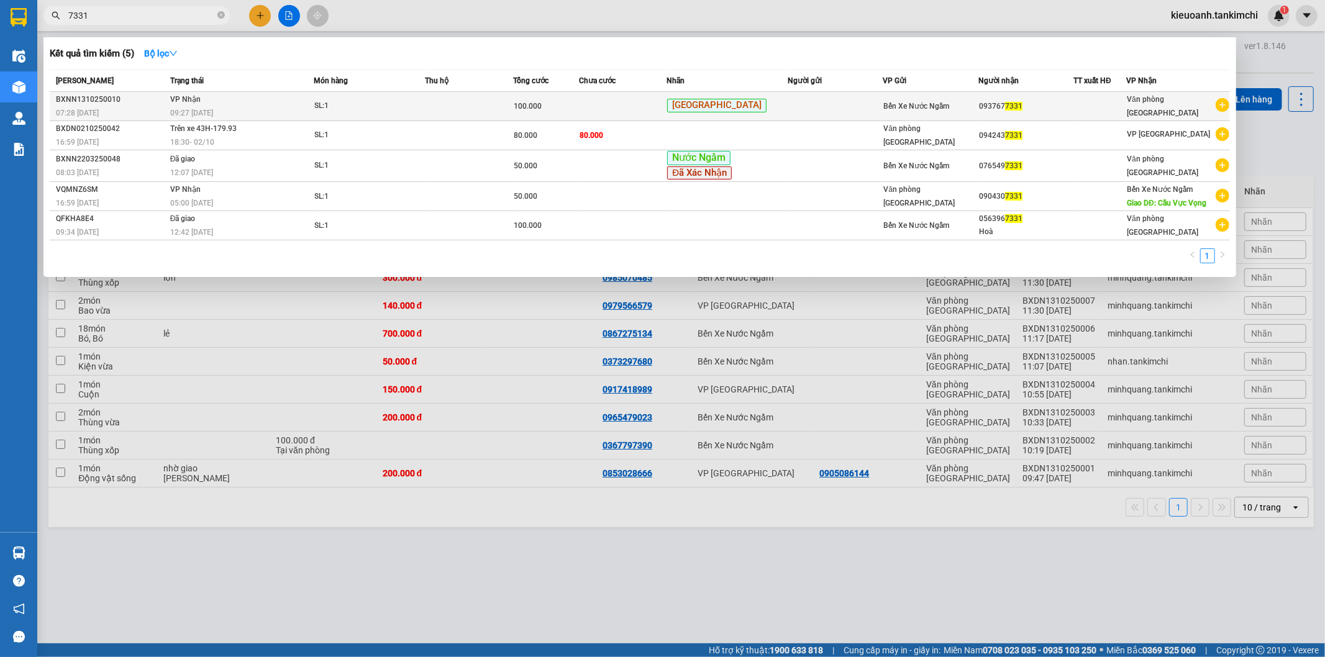 The image size is (1325, 657). Describe the element at coordinates (111, 129) in the screenshot. I see `div: BXDN0210250042` at that location.